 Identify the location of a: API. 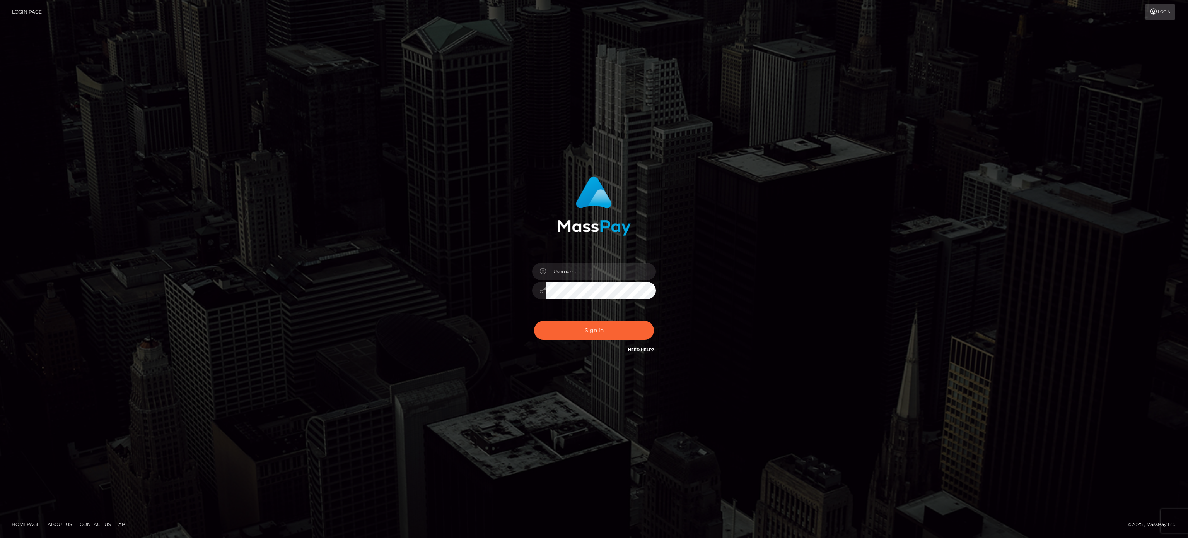
(123, 524).